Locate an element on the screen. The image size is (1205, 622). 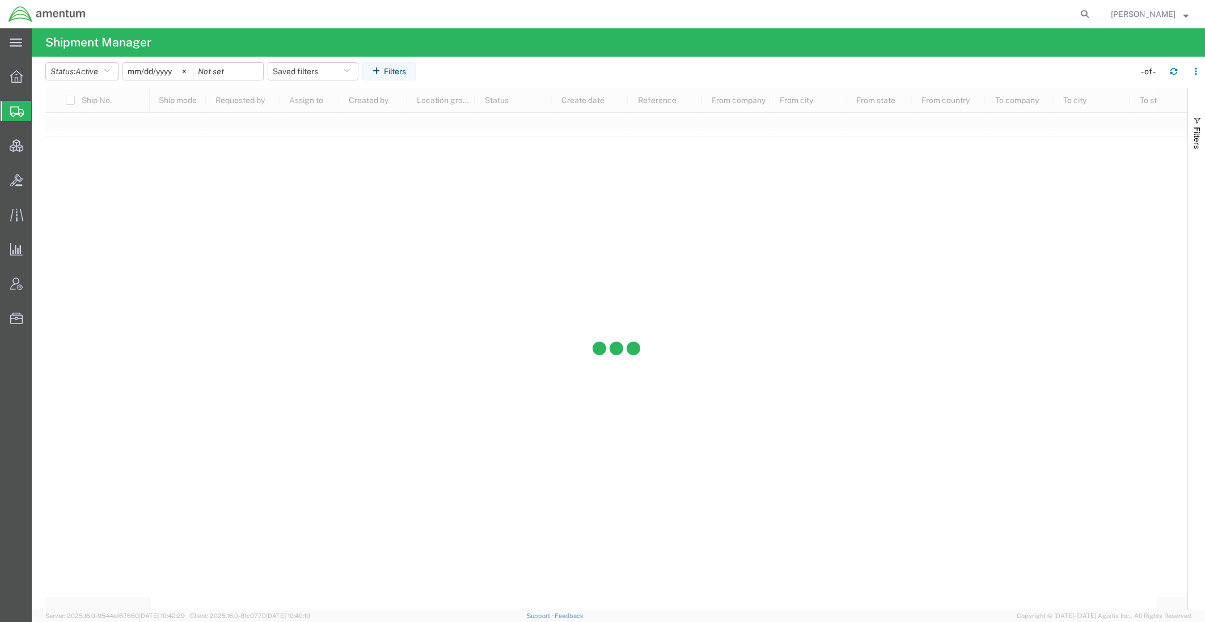
a: Feedback is located at coordinates (569, 616).